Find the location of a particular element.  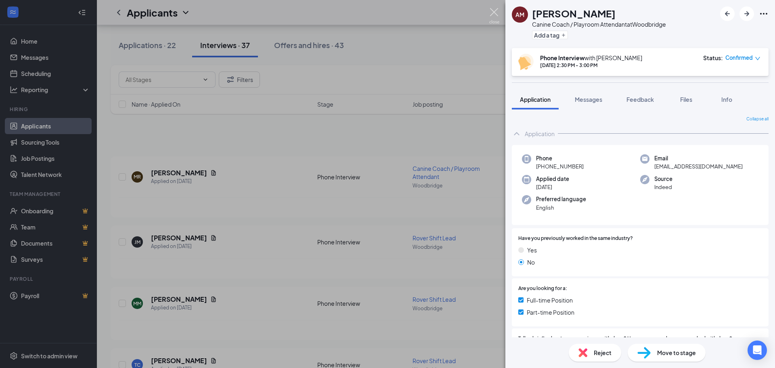

span: Preferred language is located at coordinates (561, 199).